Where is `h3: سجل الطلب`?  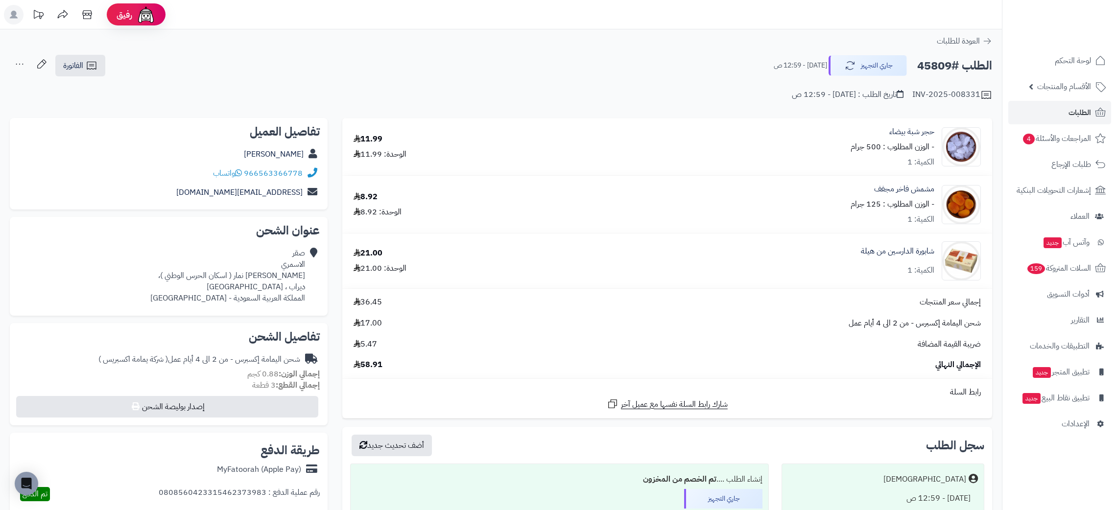 h3: سجل الطلب is located at coordinates (955, 446).